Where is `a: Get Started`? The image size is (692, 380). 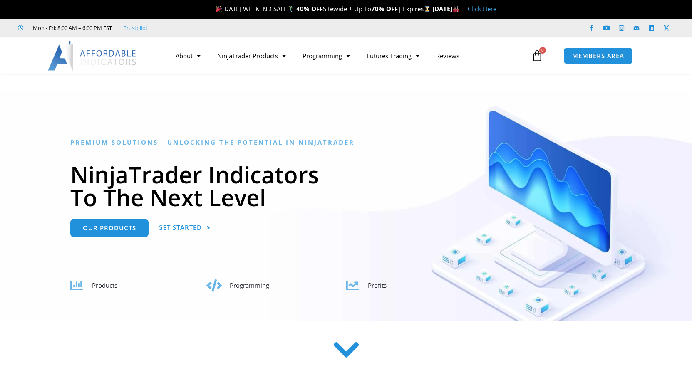 a: Get Started is located at coordinates (184, 228).